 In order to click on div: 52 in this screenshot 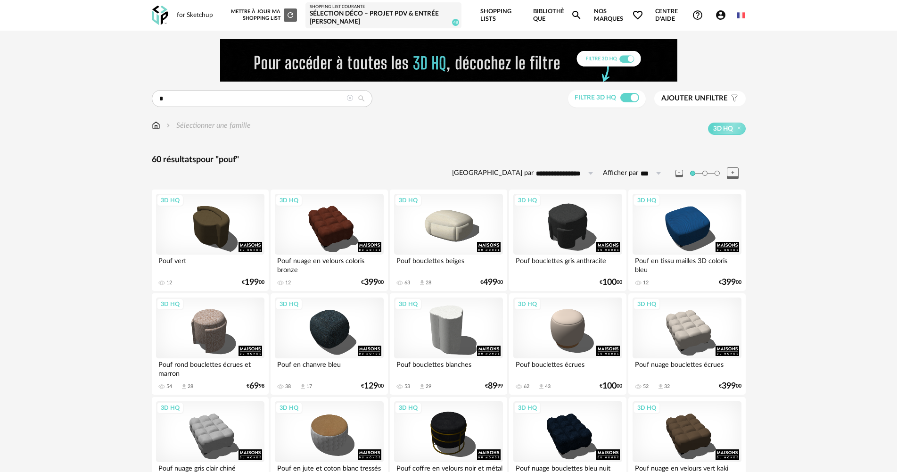, I will do `click(646, 386)`.